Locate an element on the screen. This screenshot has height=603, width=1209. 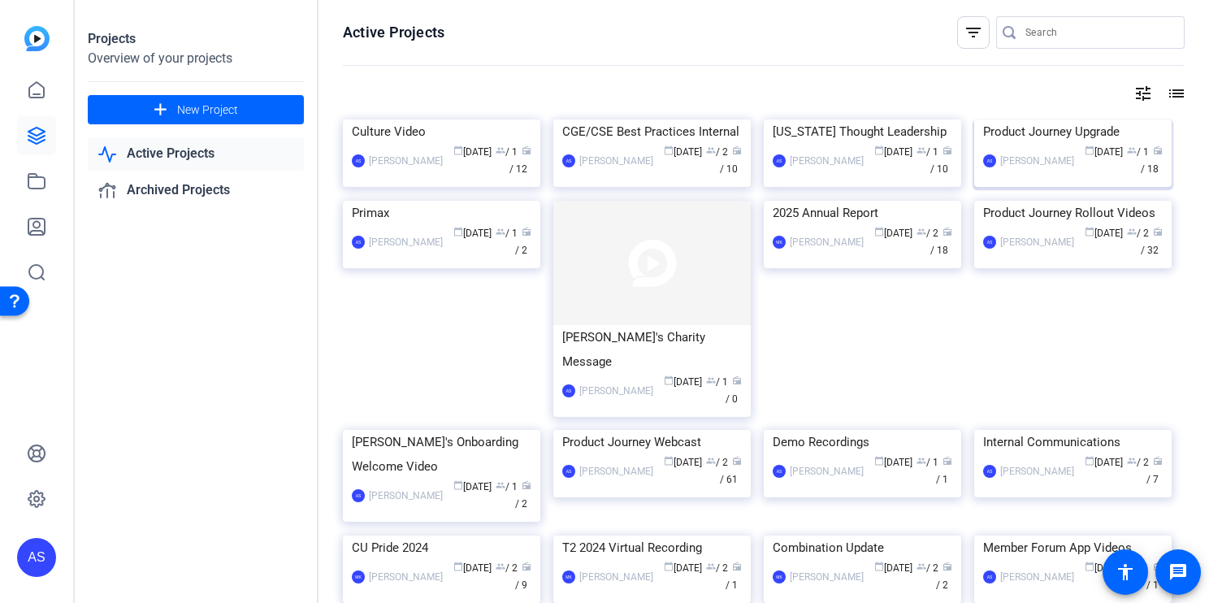
span: / 18 is located at coordinates (940, 241).